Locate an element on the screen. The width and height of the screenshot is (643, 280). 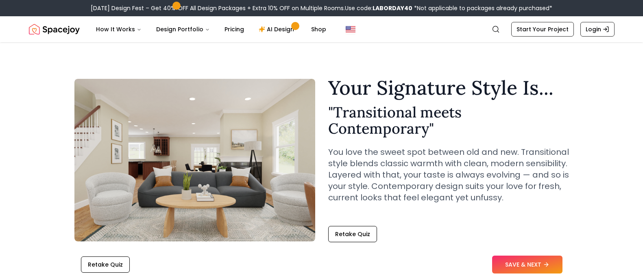
nav: Main is located at coordinates (211, 29).